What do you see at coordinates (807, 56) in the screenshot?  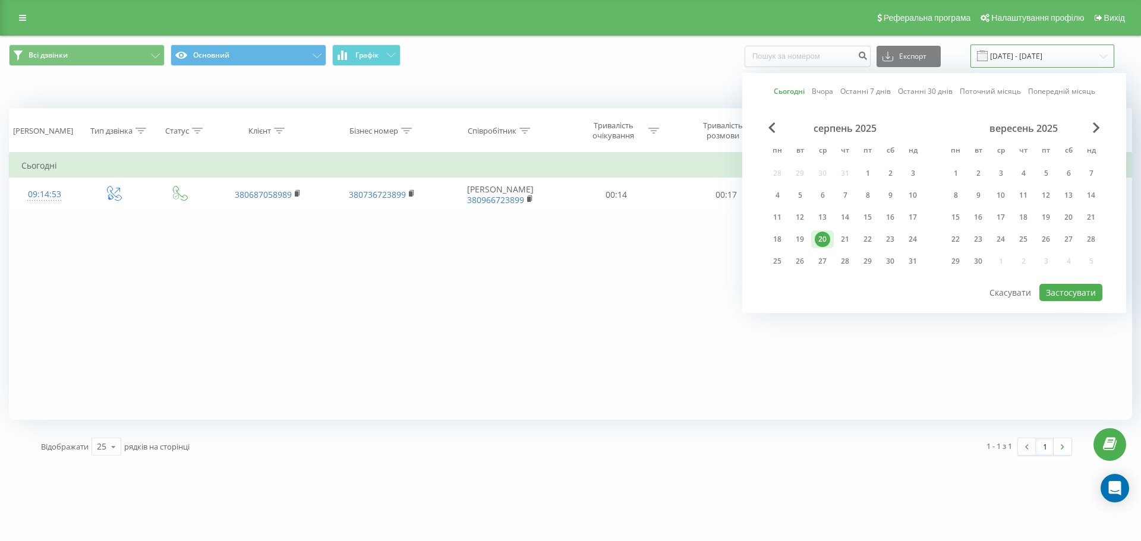 I see `input: Пошук за номером` at bounding box center [807, 56].